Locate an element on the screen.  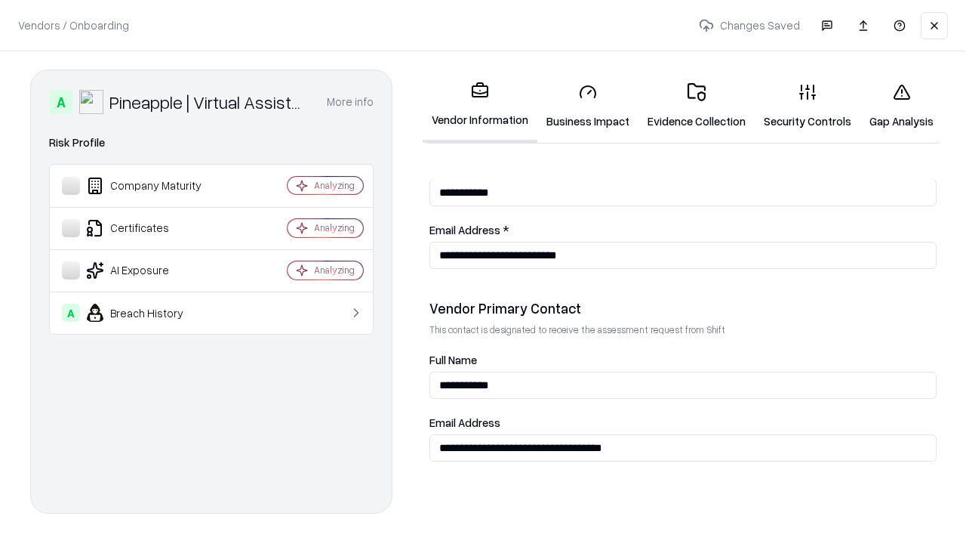
img: Pineapple | Virtual Assistant Agency is located at coordinates (91, 102).